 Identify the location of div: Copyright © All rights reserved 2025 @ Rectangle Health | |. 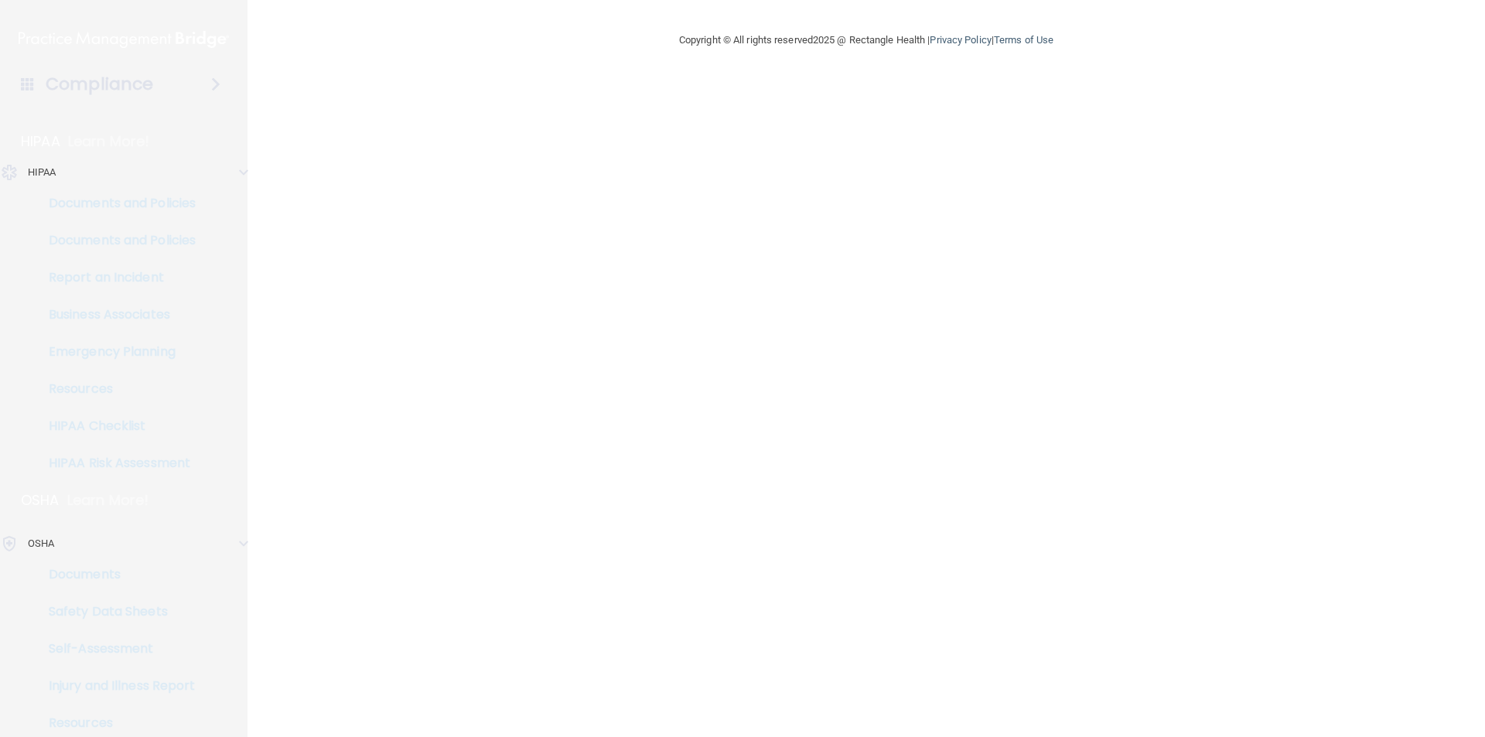
(866, 40).